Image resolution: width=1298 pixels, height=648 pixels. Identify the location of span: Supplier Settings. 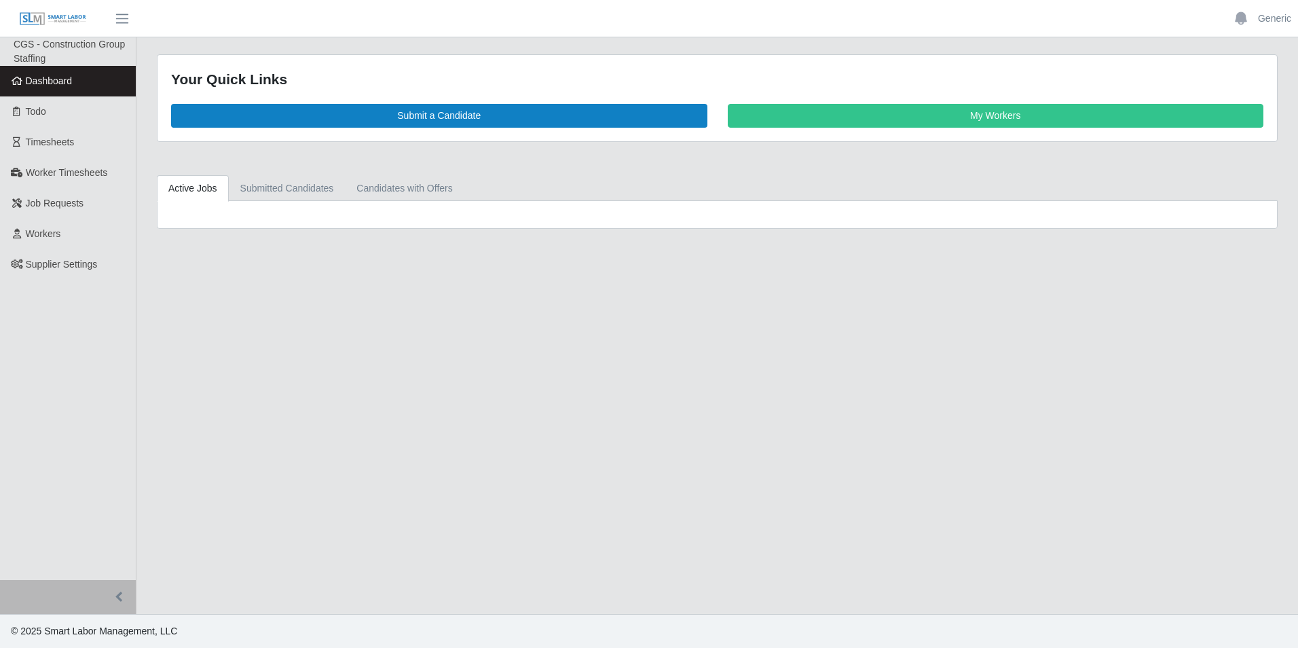
(62, 264).